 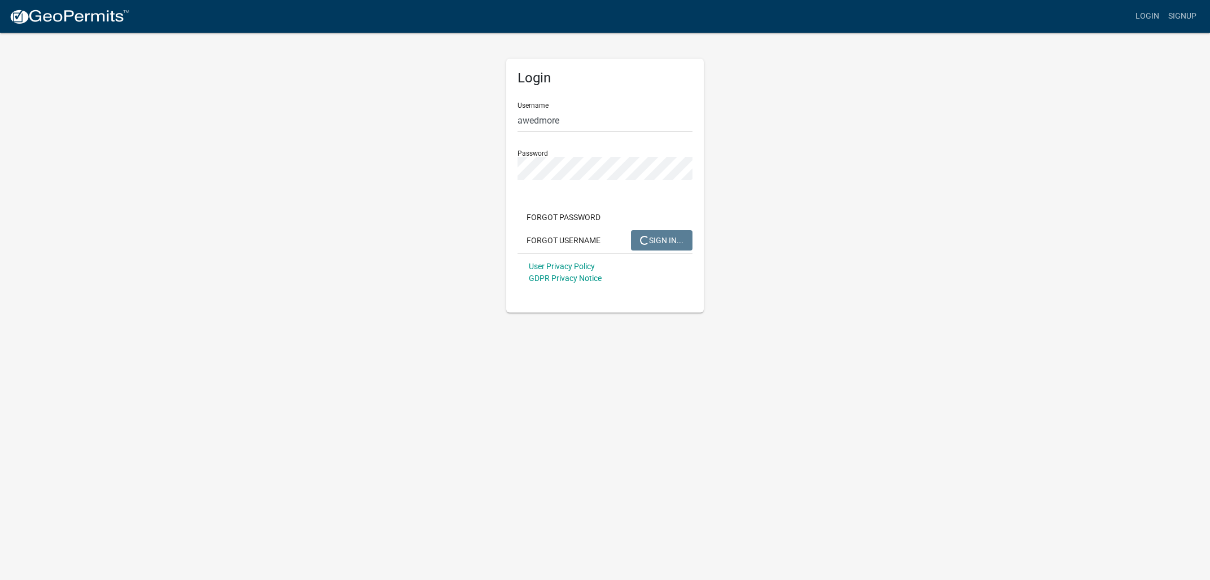 What do you see at coordinates (563, 240) in the screenshot?
I see `button: Forgot Username` at bounding box center [563, 240].